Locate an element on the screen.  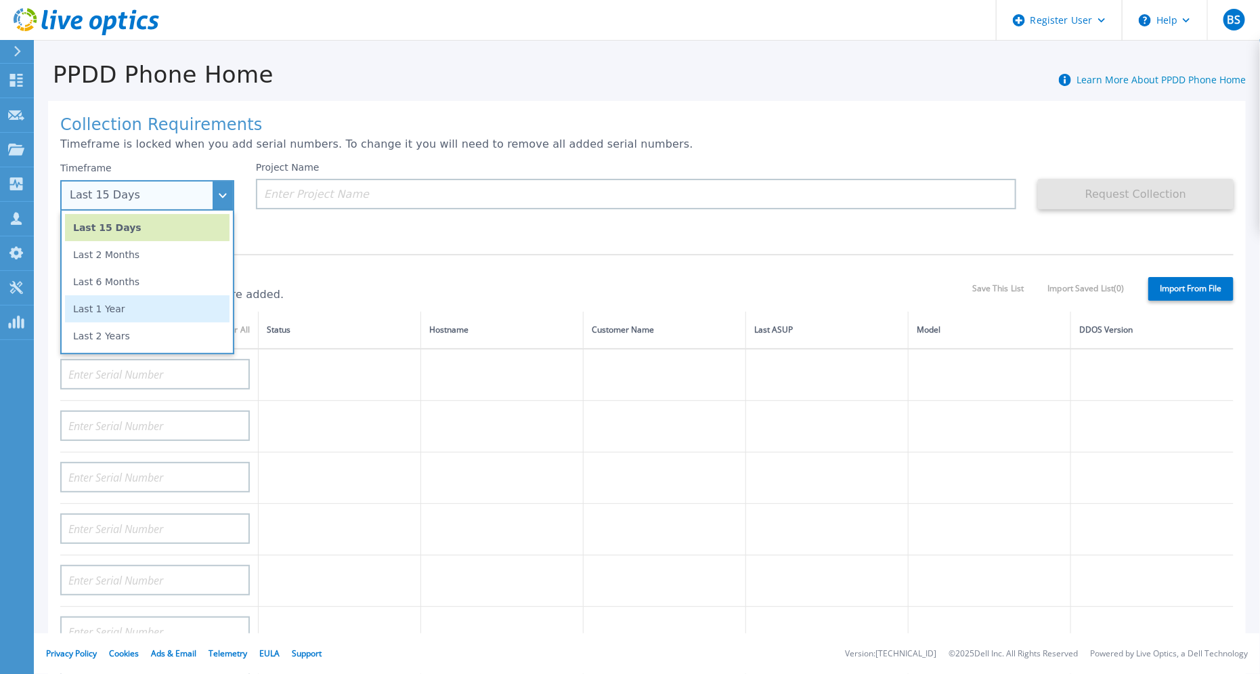
li: Powered by Live Optics, a Dell Technology is located at coordinates (1169, 654).